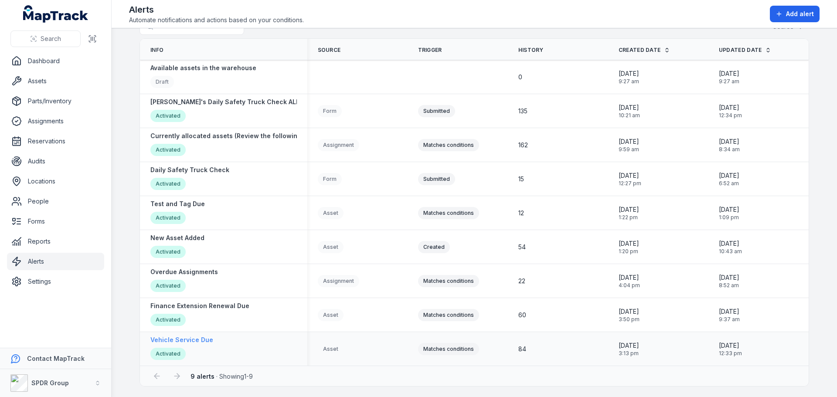  What do you see at coordinates (55, 201) in the screenshot?
I see `a: People` at bounding box center [55, 201].